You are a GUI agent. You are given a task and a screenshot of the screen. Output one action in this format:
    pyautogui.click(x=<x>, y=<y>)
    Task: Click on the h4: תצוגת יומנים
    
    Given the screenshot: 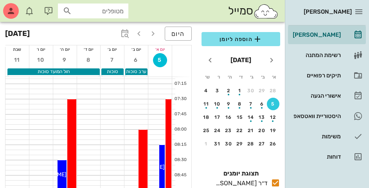 What is the action you would take?
    pyautogui.click(x=241, y=174)
    